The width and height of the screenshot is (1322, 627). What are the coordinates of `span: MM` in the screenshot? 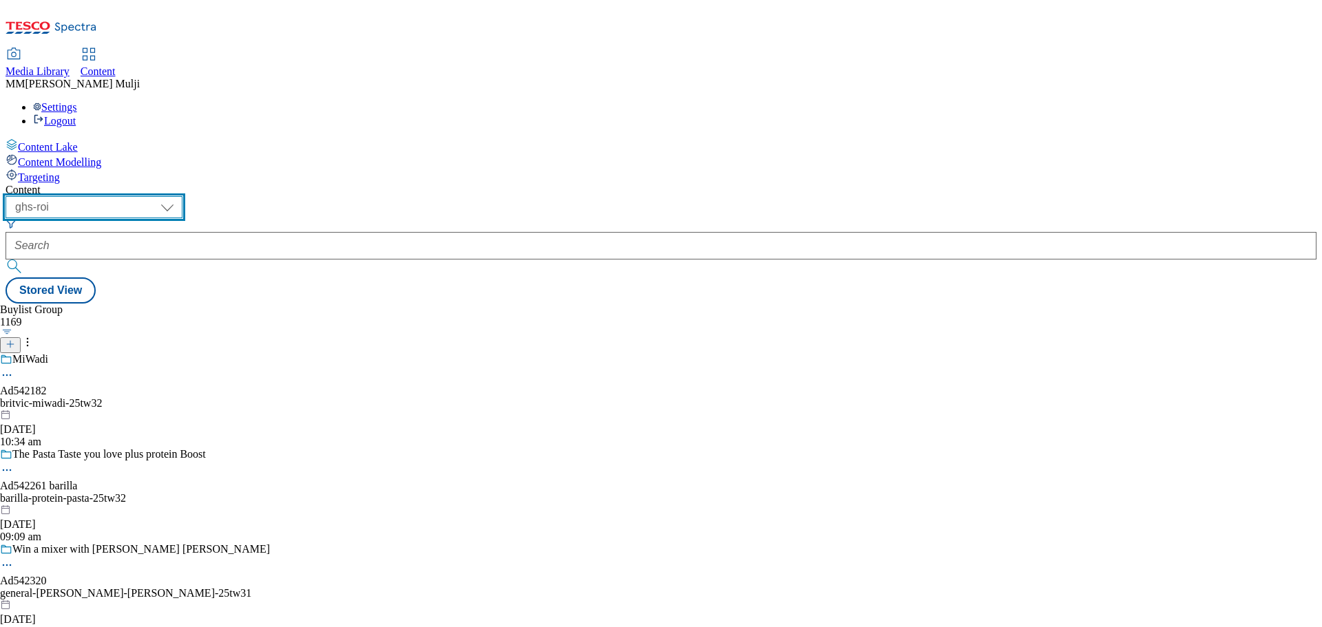 It's located at (15, 83).